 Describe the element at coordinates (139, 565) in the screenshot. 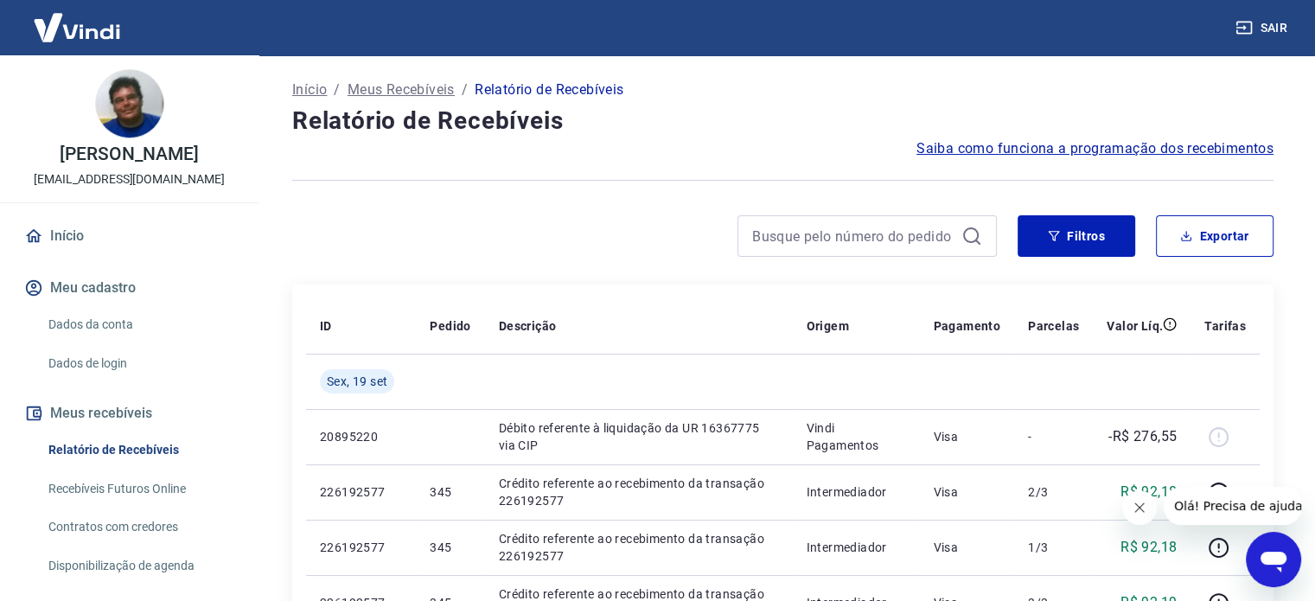

I see `a: Disponibilização de agenda` at that location.